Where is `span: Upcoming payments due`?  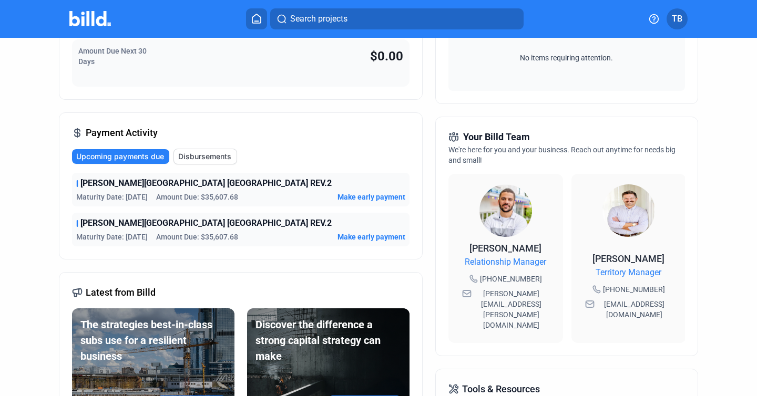
span: Upcoming payments due is located at coordinates (120, 157).